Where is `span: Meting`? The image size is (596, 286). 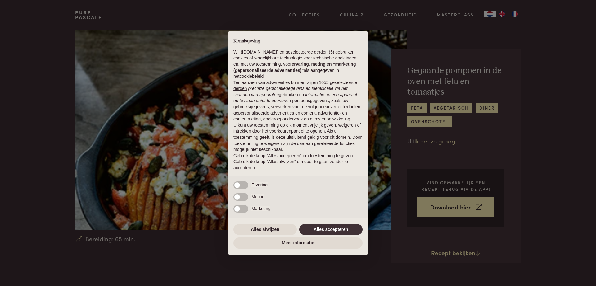 span: Meting is located at coordinates (258, 196).